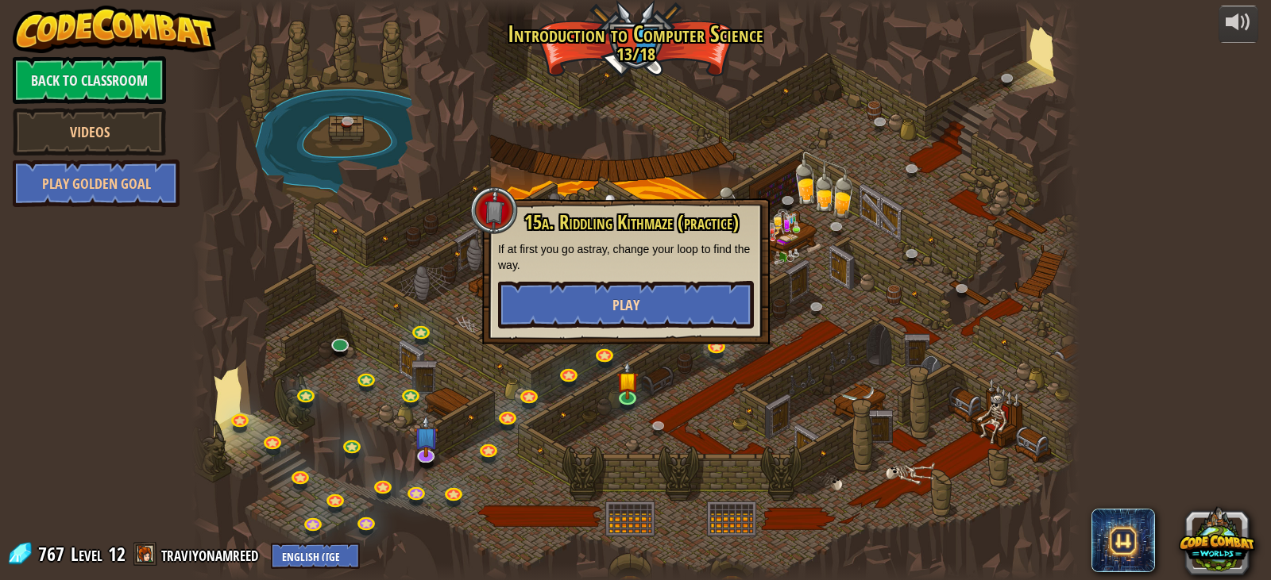  What do you see at coordinates (89, 132) in the screenshot?
I see `a: Videos` at bounding box center [89, 132].